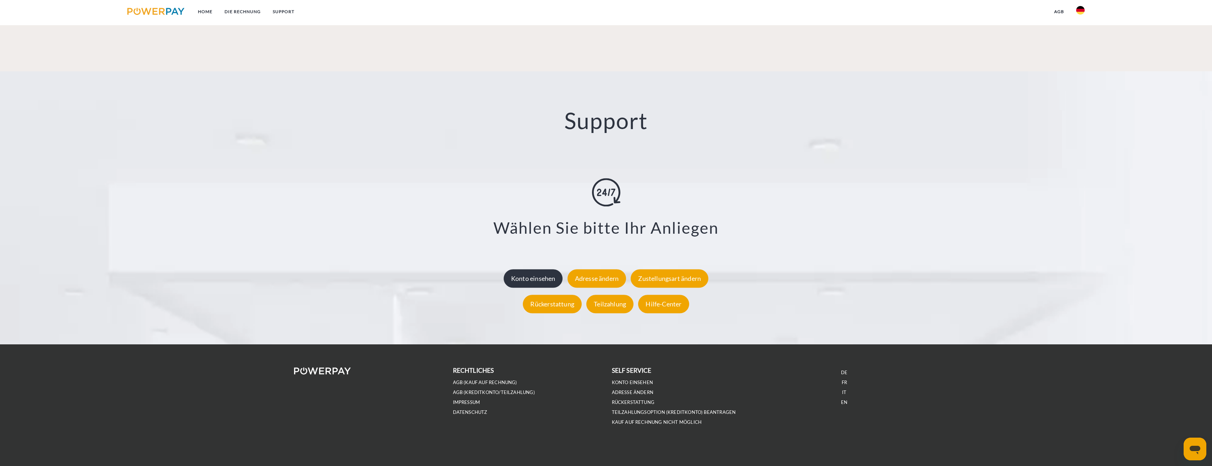 The width and height of the screenshot is (1212, 466). What do you see at coordinates (533, 279) in the screenshot?
I see `div: Konto einsehen` at bounding box center [533, 279].